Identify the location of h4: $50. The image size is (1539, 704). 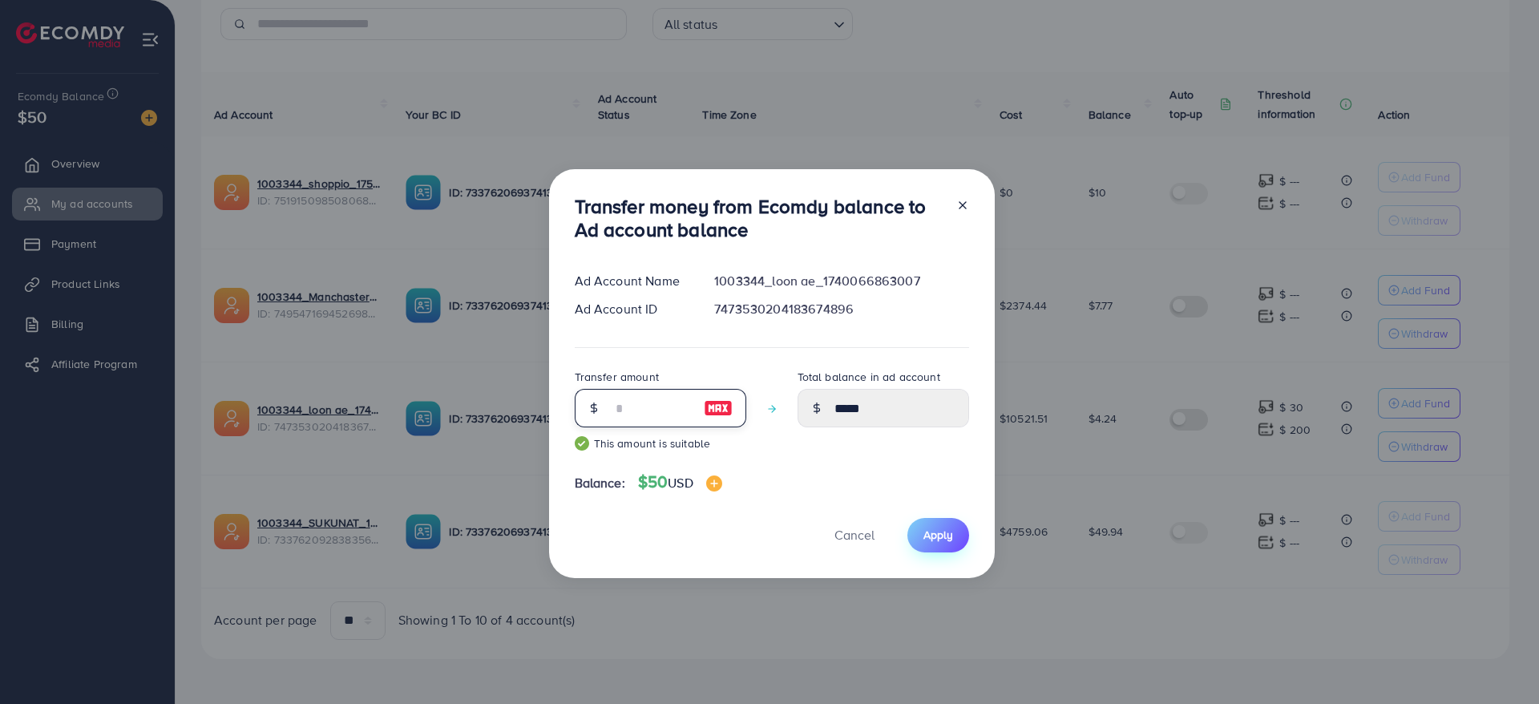
(680, 482).